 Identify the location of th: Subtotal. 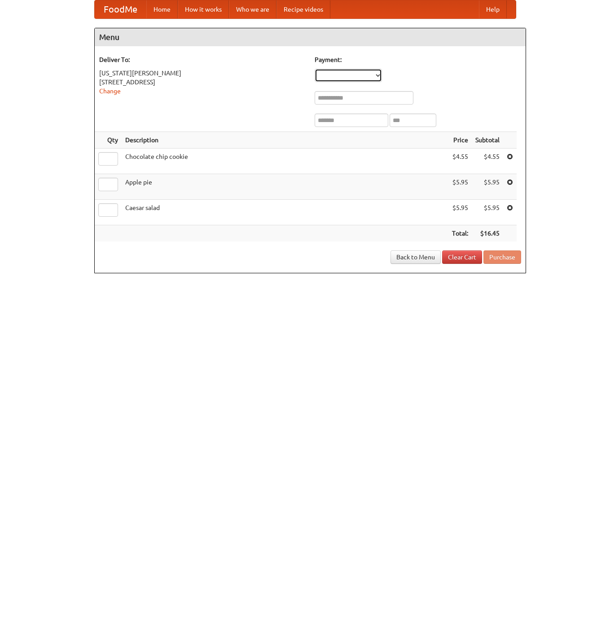
(487, 140).